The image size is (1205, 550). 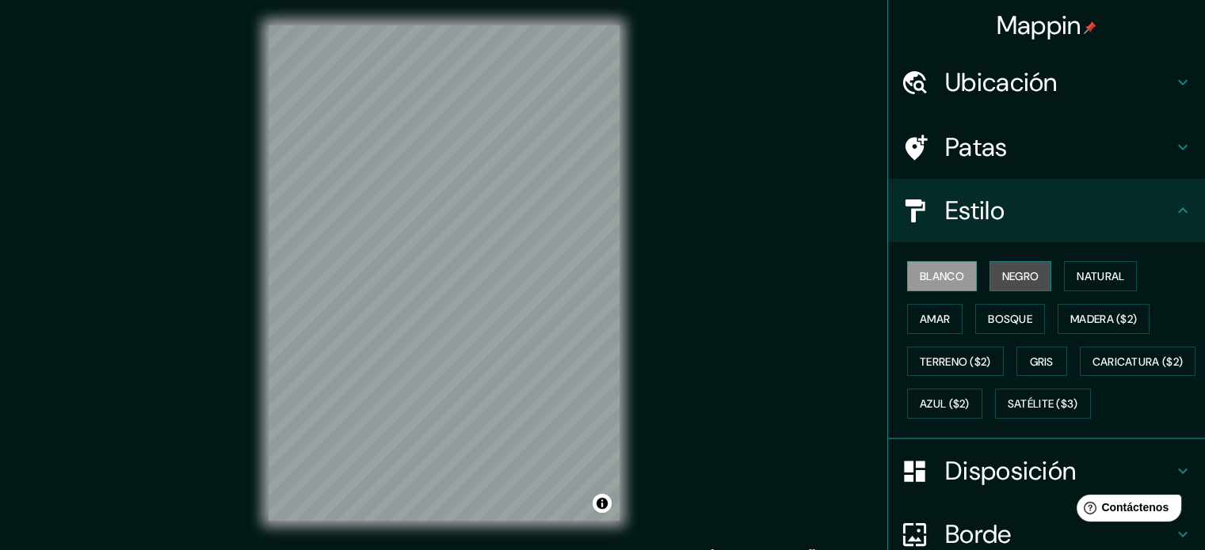 What do you see at coordinates (1041, 362) in the screenshot?
I see `button: Gris` at bounding box center [1041, 362].